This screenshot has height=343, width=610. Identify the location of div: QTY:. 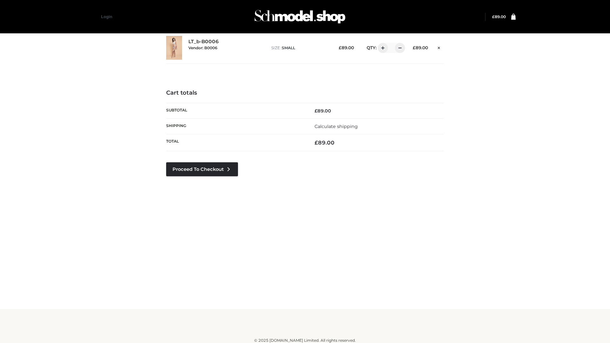
(381, 48).